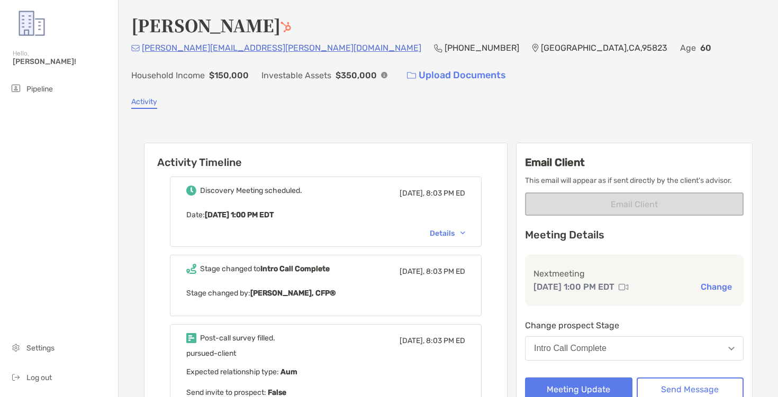 Image resolution: width=778 pixels, height=397 pixels. I want to click on button: Change, so click(716, 287).